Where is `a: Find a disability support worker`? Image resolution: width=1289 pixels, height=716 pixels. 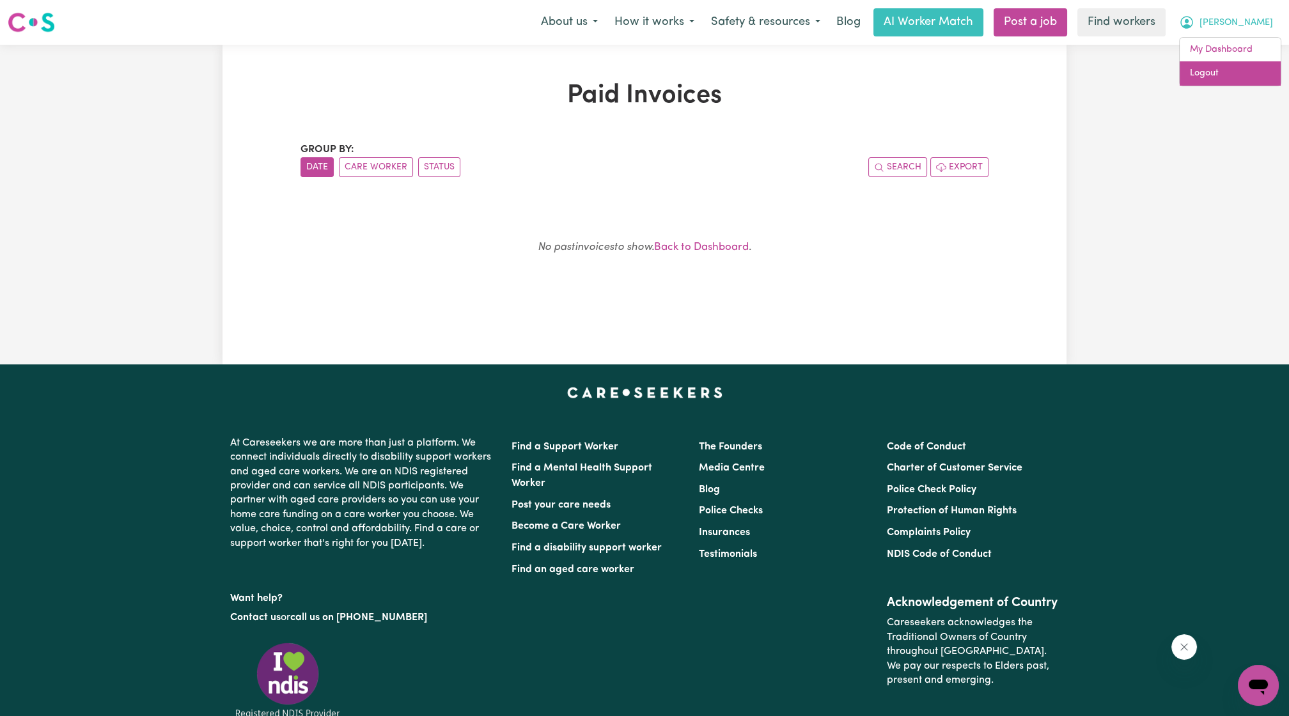
a: Find a disability support worker is located at coordinates (586, 548).